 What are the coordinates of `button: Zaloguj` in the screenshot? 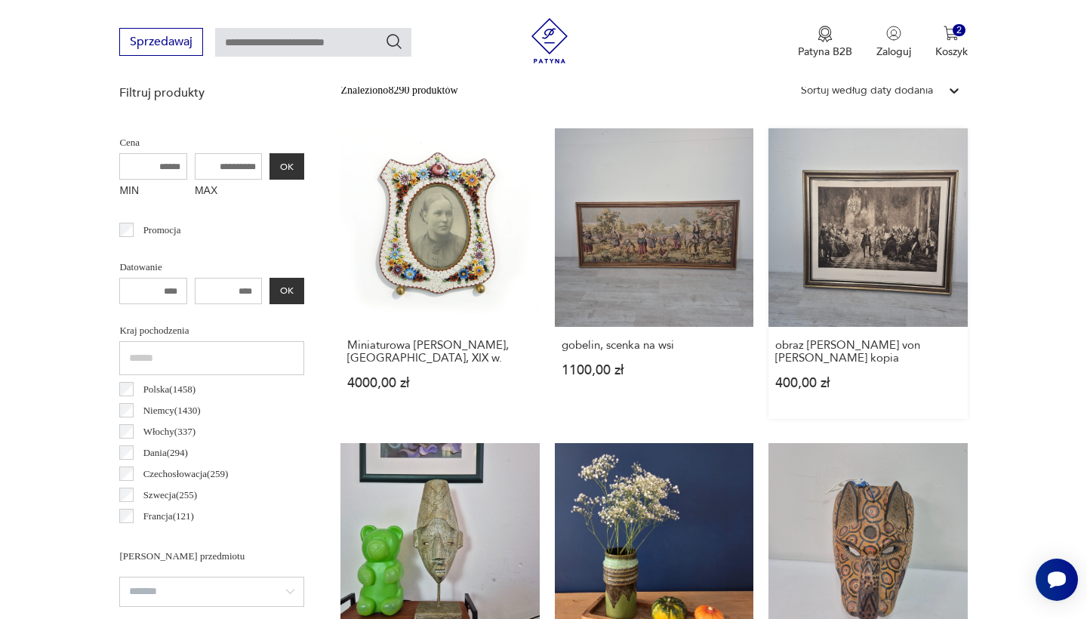 It's located at (894, 42).